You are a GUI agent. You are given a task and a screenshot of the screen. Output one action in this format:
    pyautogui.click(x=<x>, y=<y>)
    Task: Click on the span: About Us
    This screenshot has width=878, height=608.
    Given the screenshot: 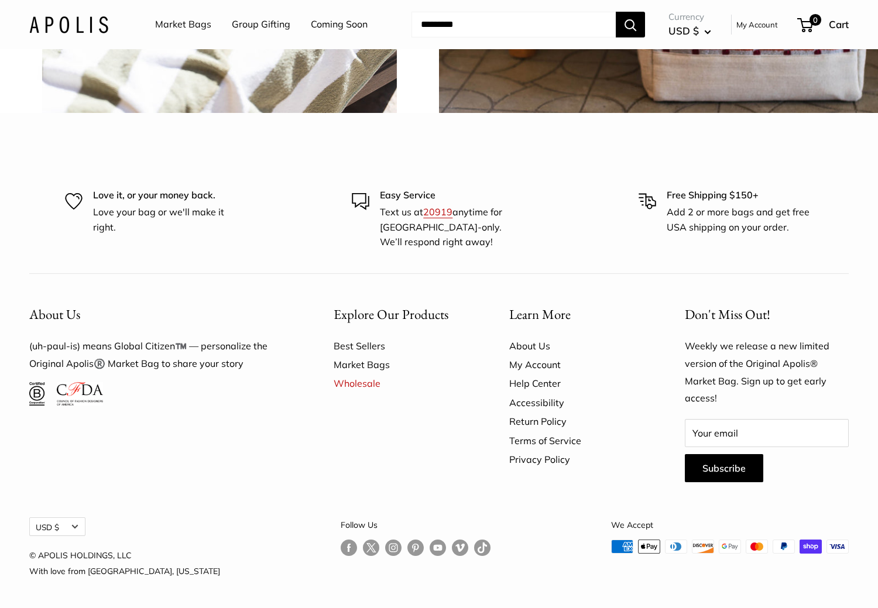 What is the action you would take?
    pyautogui.click(x=54, y=314)
    